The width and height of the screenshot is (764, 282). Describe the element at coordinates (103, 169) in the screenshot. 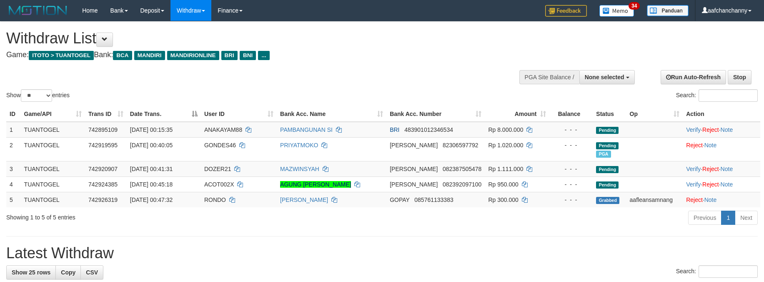

I see `span: 742920907` at that location.